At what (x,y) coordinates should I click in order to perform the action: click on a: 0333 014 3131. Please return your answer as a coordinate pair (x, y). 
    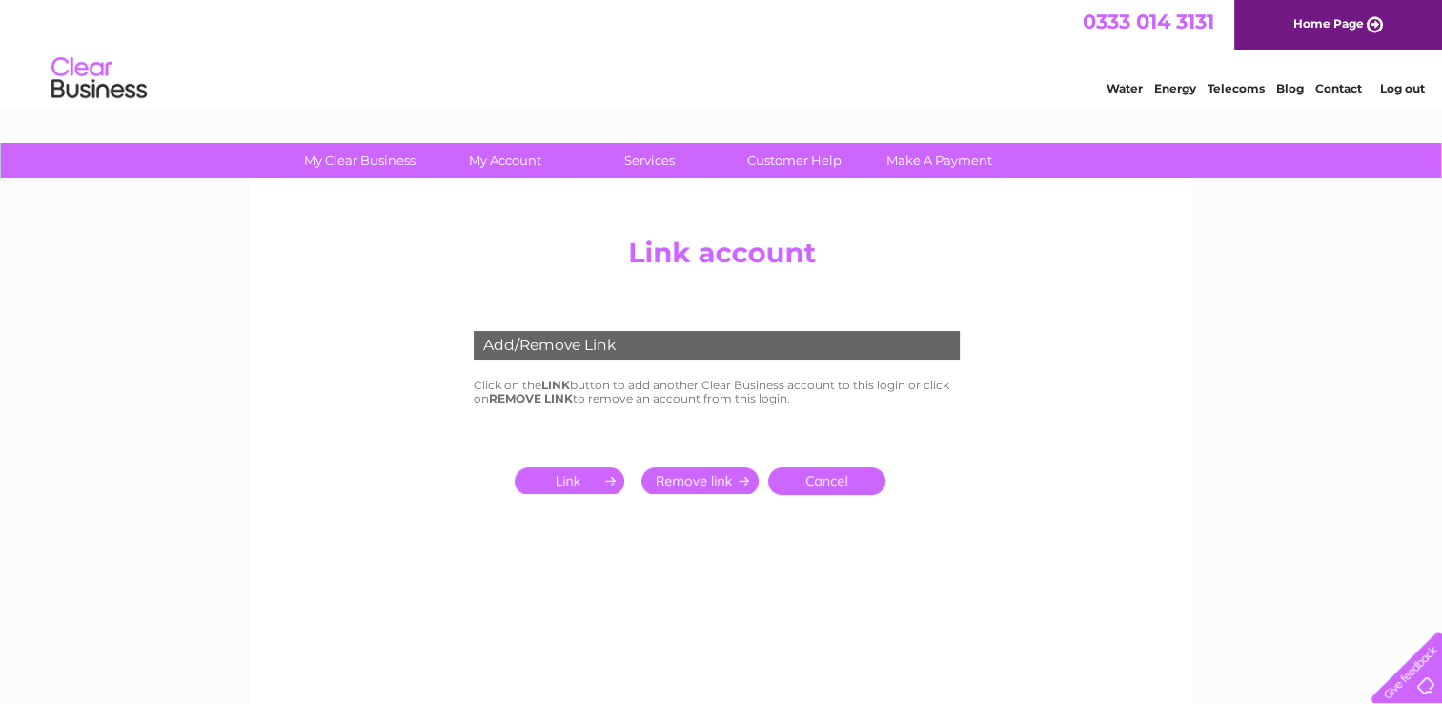
    Looking at the image, I should click on (1149, 21).